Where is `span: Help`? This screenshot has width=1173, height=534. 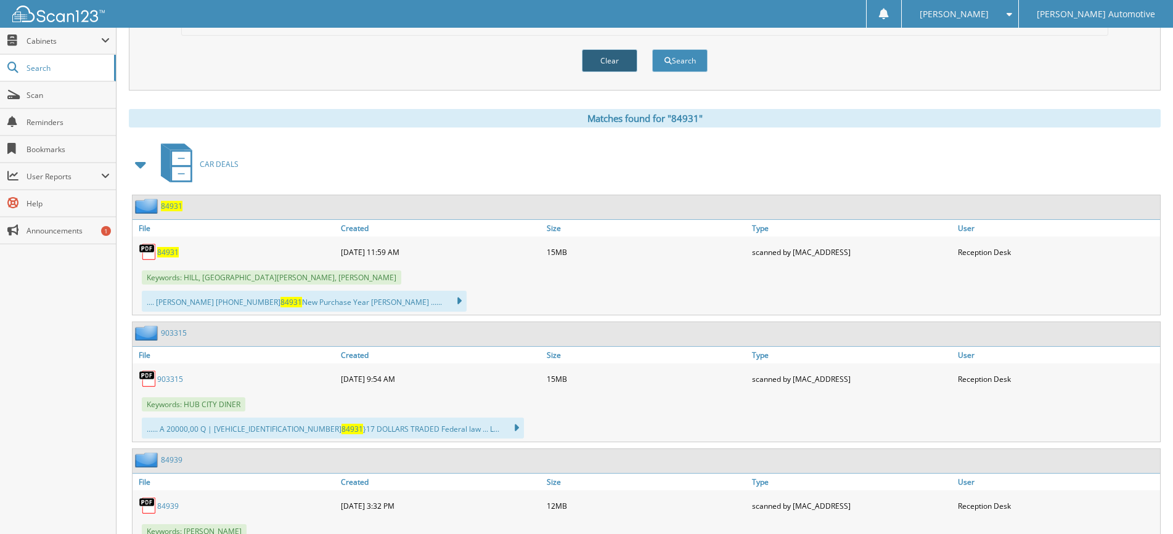
span: Help is located at coordinates (68, 203).